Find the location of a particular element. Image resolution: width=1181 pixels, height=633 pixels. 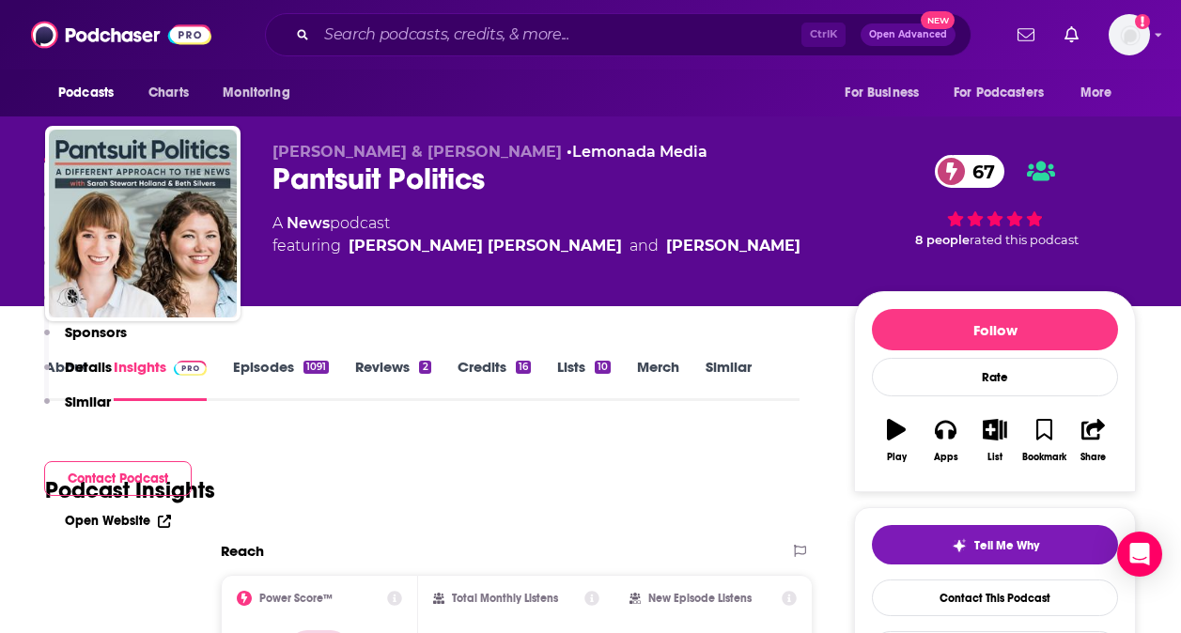

span: and is located at coordinates (643, 246).